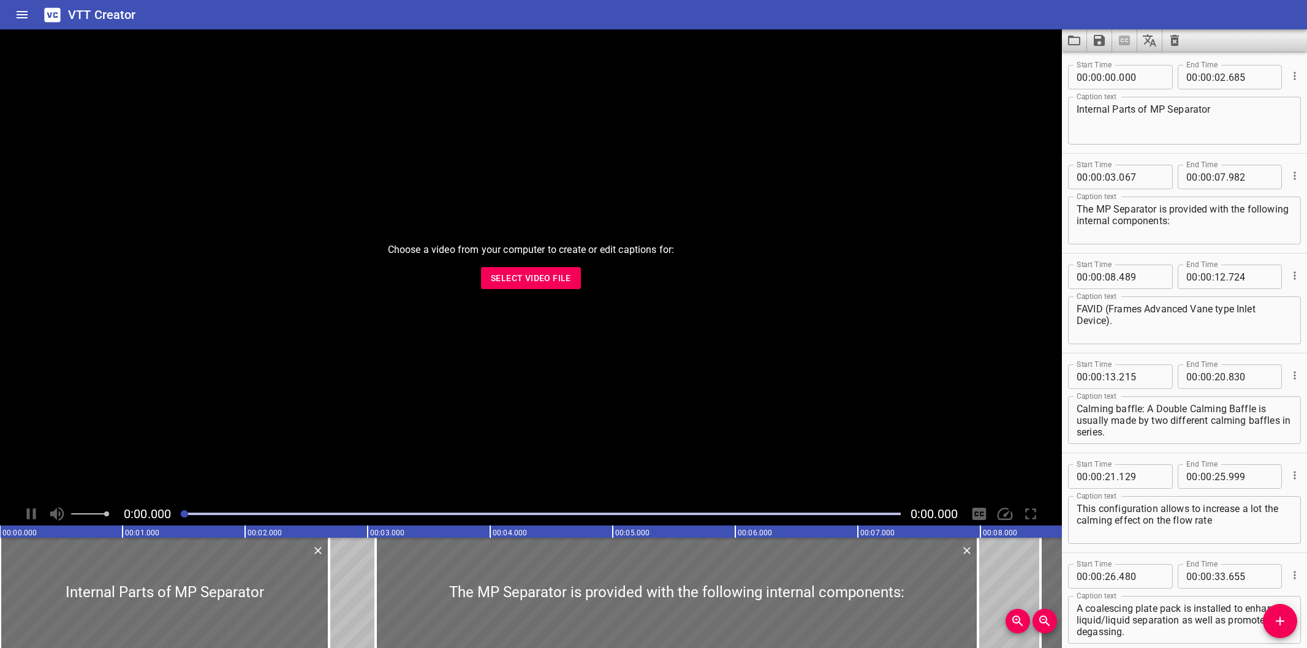 Image resolution: width=1307 pixels, height=648 pixels. I want to click on span: Video Duration, so click(934, 514).